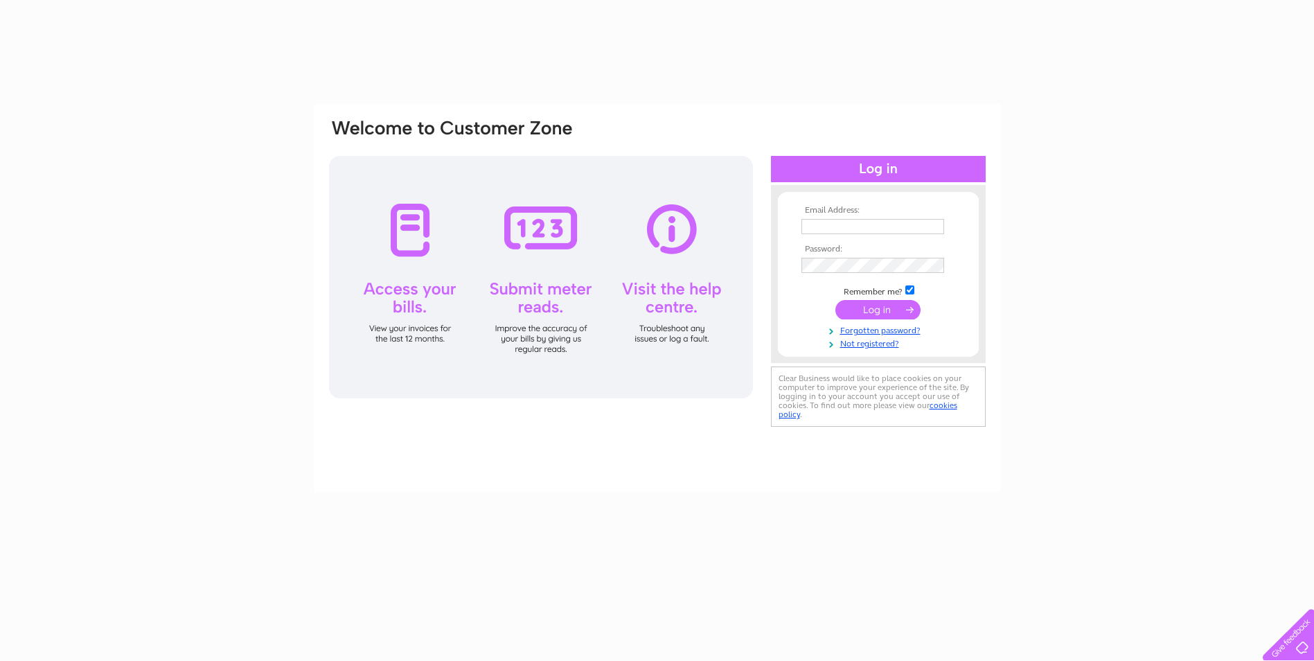 This screenshot has width=1314, height=661. Describe the element at coordinates (868, 409) in the screenshot. I see `a: cookies policy` at that location.